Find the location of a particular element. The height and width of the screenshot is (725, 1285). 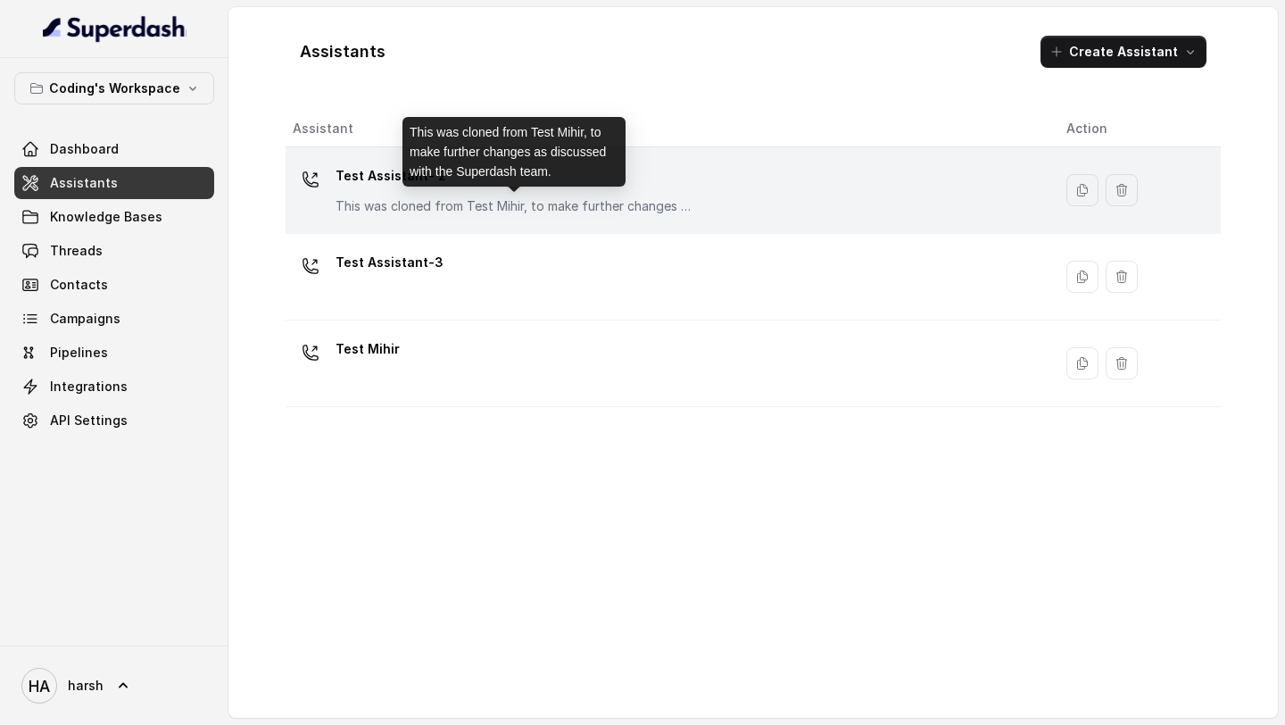

a: Integrations is located at coordinates (114, 387).